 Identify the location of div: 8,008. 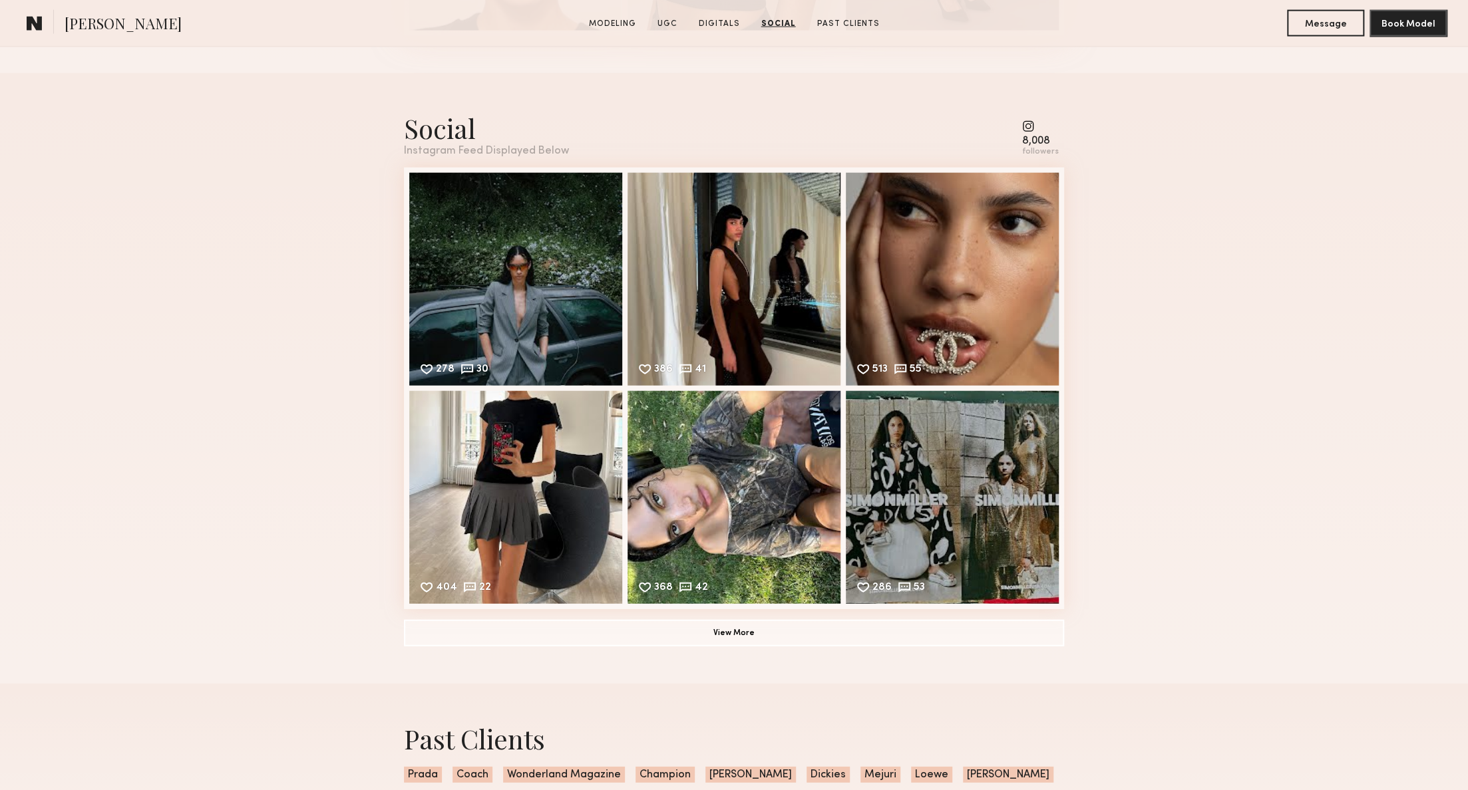
(1040, 141).